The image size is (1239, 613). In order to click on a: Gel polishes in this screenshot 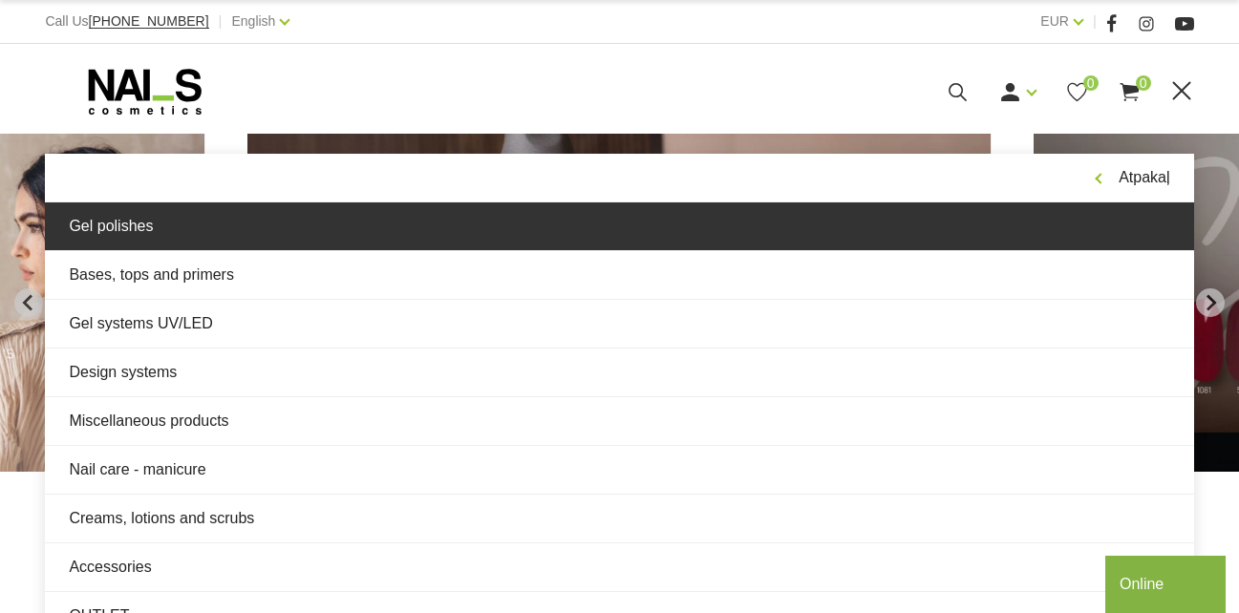, I will do `click(619, 226)`.